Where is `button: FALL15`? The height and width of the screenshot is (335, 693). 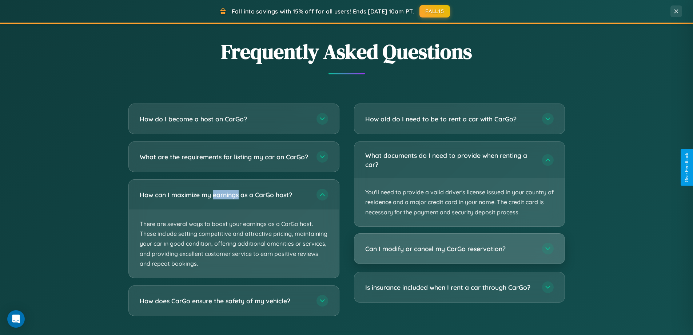
button: FALL15 is located at coordinates (435, 11).